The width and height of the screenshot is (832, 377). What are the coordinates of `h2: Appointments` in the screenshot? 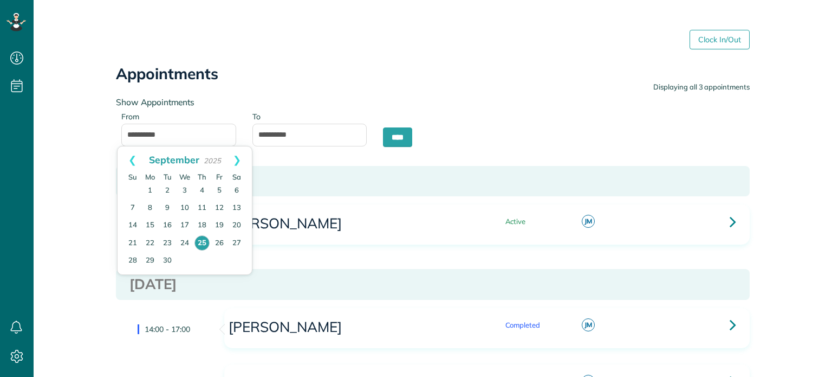 It's located at (167, 74).